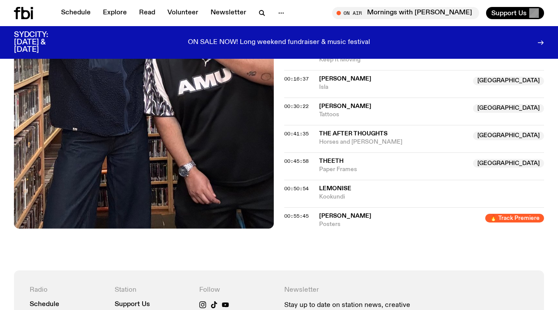 The image size is (558, 310). What do you see at coordinates (399, 225) in the screenshot?
I see `span: Posters` at bounding box center [399, 225].